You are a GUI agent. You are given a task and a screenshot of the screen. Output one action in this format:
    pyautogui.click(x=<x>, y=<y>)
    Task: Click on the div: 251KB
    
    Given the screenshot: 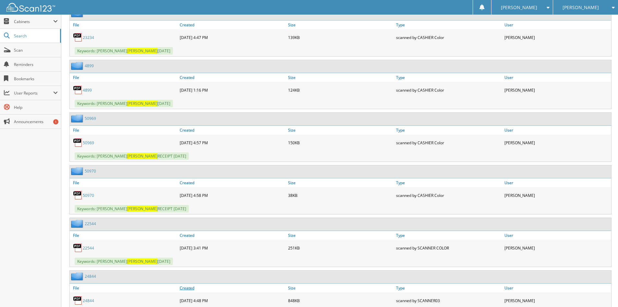 What is the action you would take?
    pyautogui.click(x=341, y=248)
    